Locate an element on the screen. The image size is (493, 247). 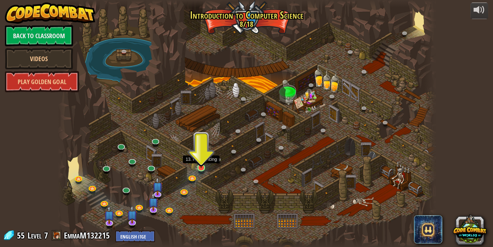
img: level-banner-unstarted.png is located at coordinates (201, 158).